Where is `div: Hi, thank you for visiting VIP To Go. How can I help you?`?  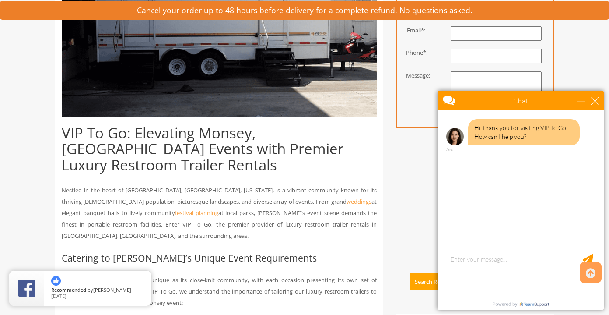 div: Hi, thank you for visiting VIP To Go. How can I help you? is located at coordinates (91, 47).